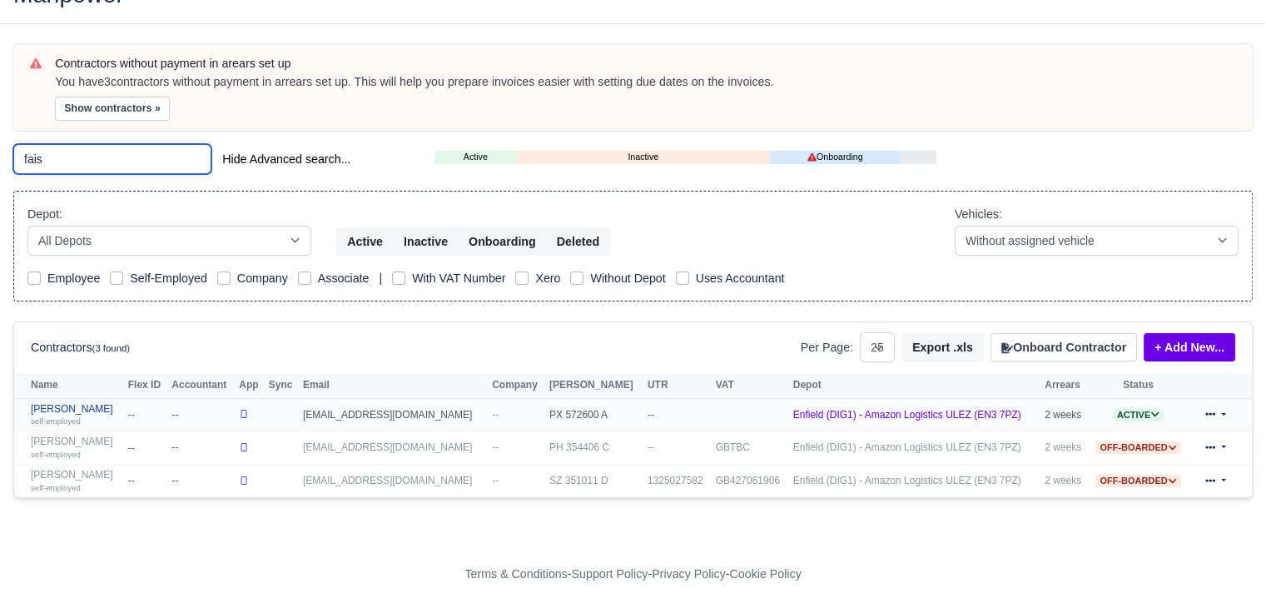 Image resolution: width=1266 pixels, height=608 pixels. Describe the element at coordinates (112, 108) in the screenshot. I see `button: Show contractors »` at that location.